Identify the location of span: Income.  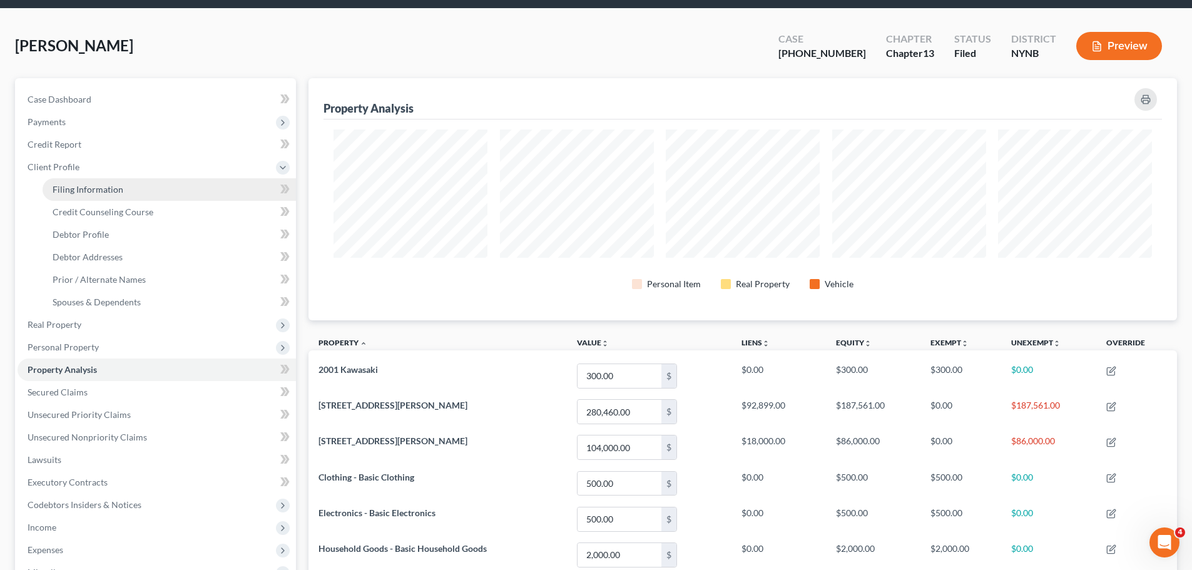
(42, 527).